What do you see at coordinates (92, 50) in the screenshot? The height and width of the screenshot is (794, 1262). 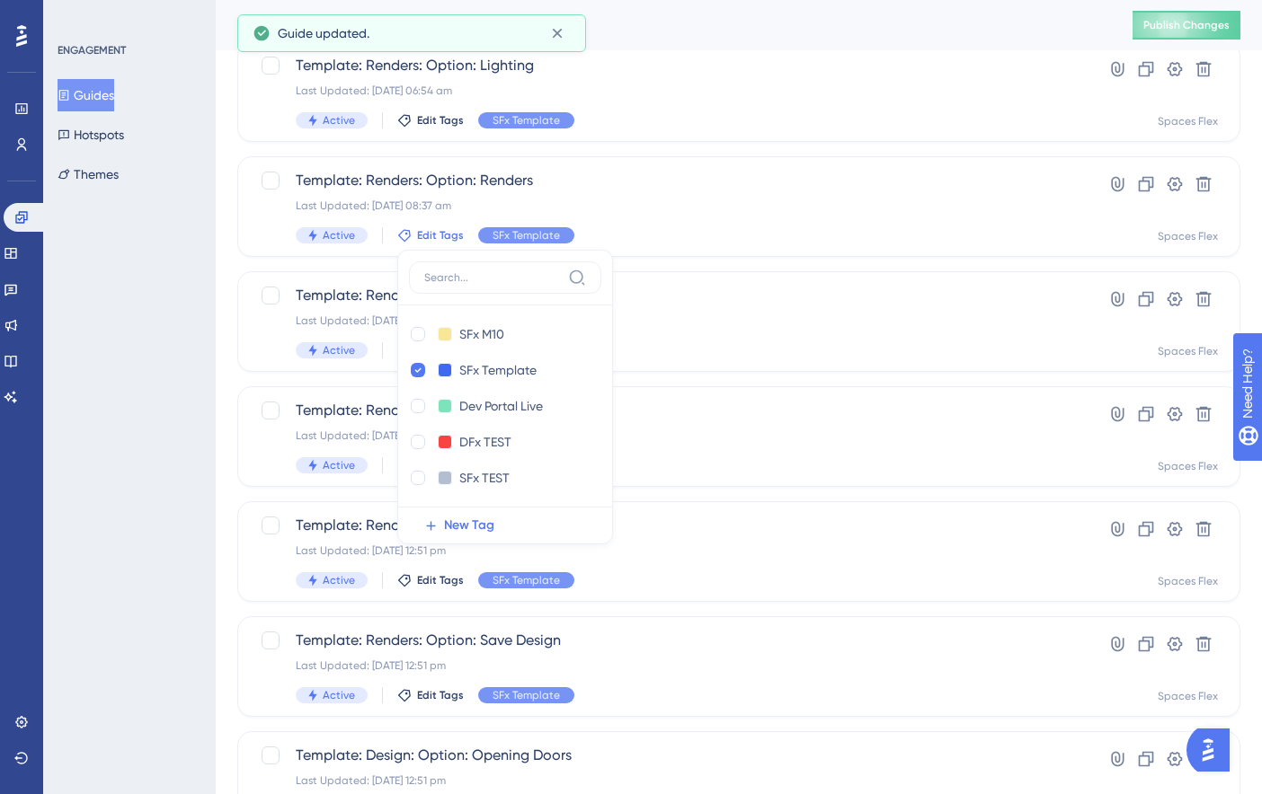 I see `div: ENGAGEMENT` at bounding box center [92, 50].